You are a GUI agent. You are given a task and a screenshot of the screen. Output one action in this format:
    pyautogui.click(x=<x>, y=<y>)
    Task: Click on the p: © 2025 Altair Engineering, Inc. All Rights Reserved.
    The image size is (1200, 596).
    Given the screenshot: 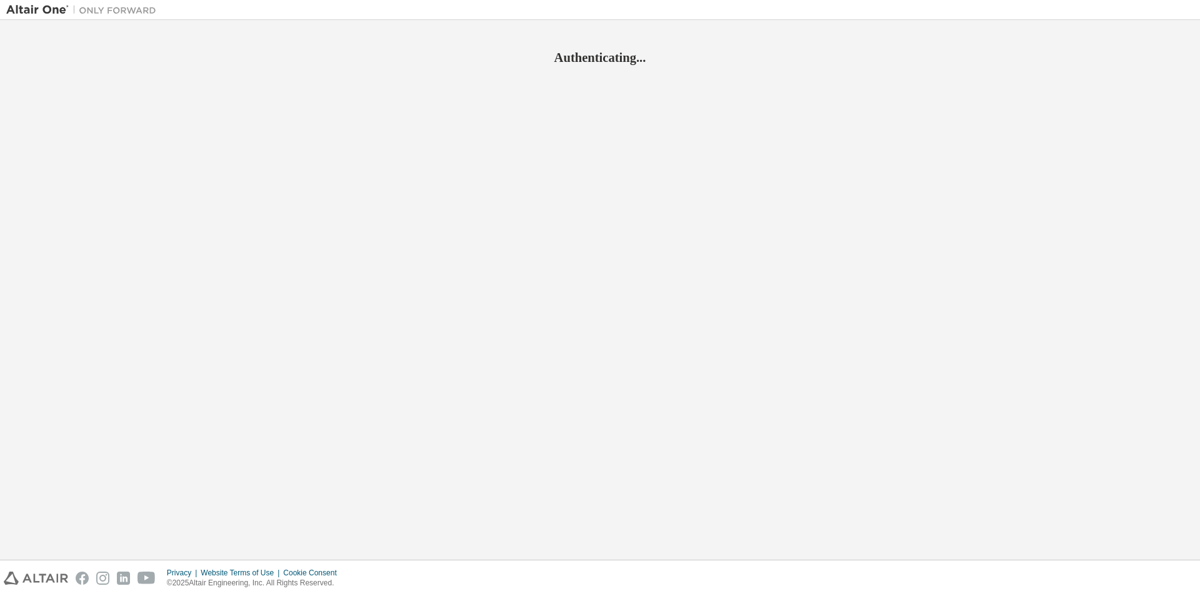 What is the action you would take?
    pyautogui.click(x=256, y=583)
    